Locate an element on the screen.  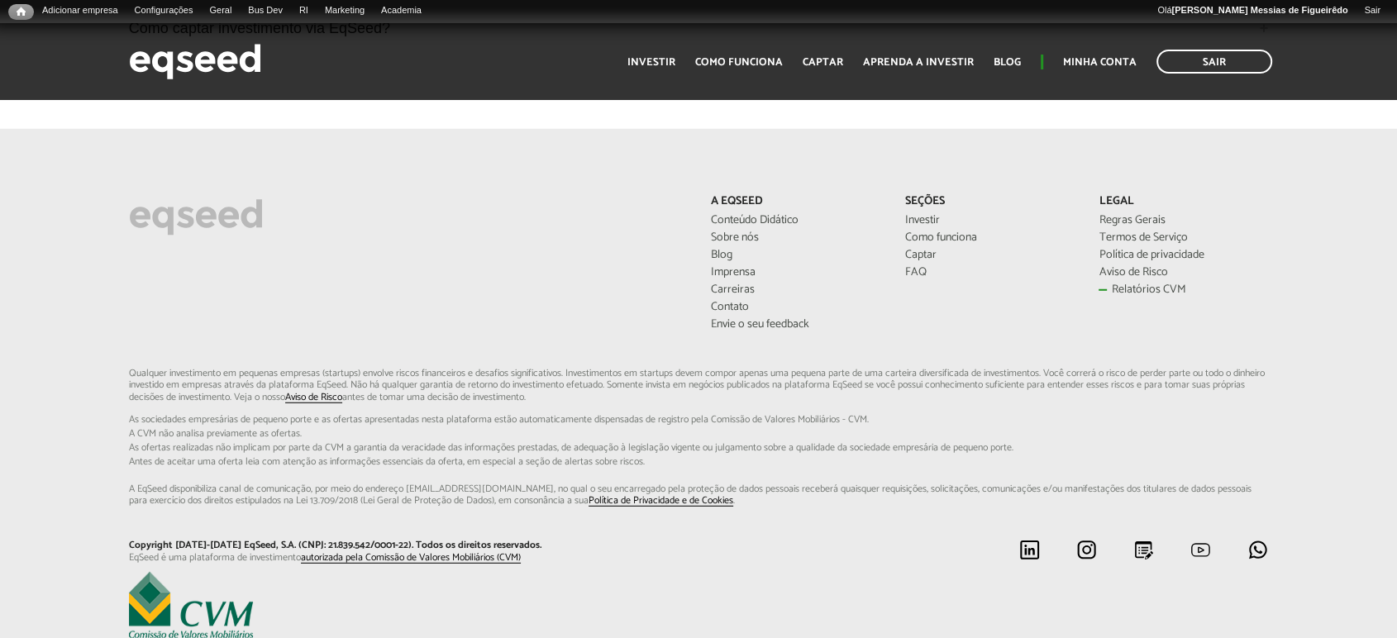
a: Geral is located at coordinates (220, 11).